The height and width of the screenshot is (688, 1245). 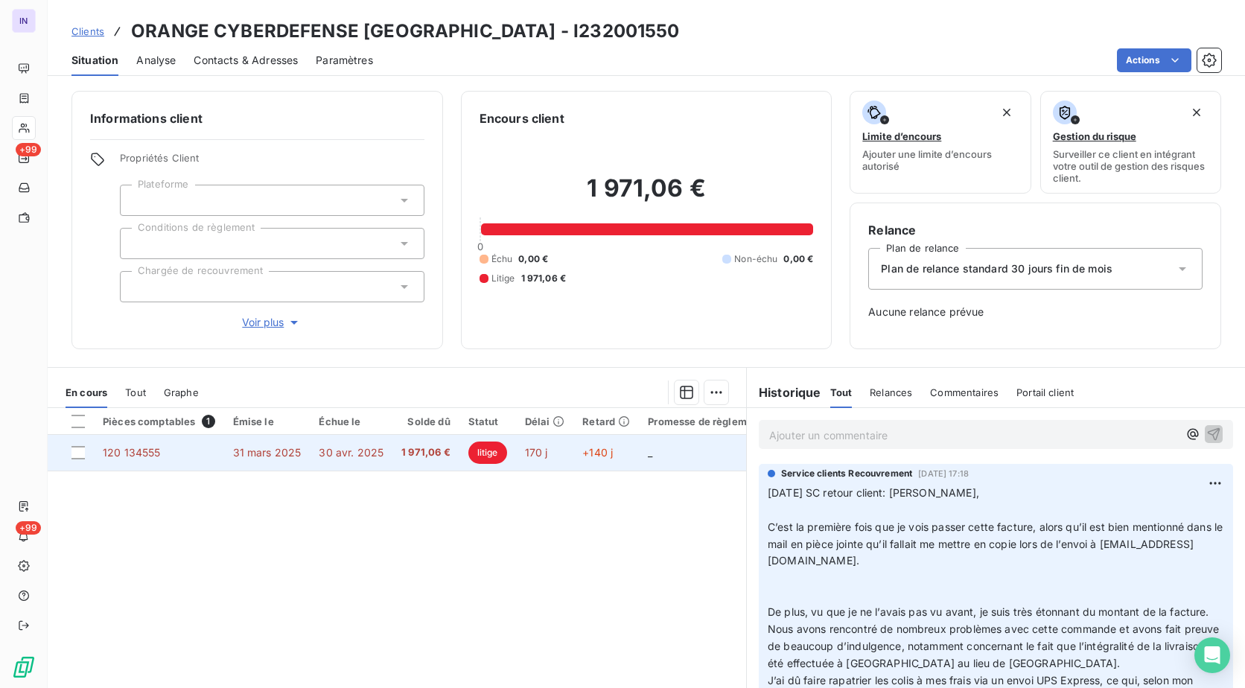 What do you see at coordinates (1035, 312) in the screenshot?
I see `span: Aucune relance prévue` at bounding box center [1035, 312].